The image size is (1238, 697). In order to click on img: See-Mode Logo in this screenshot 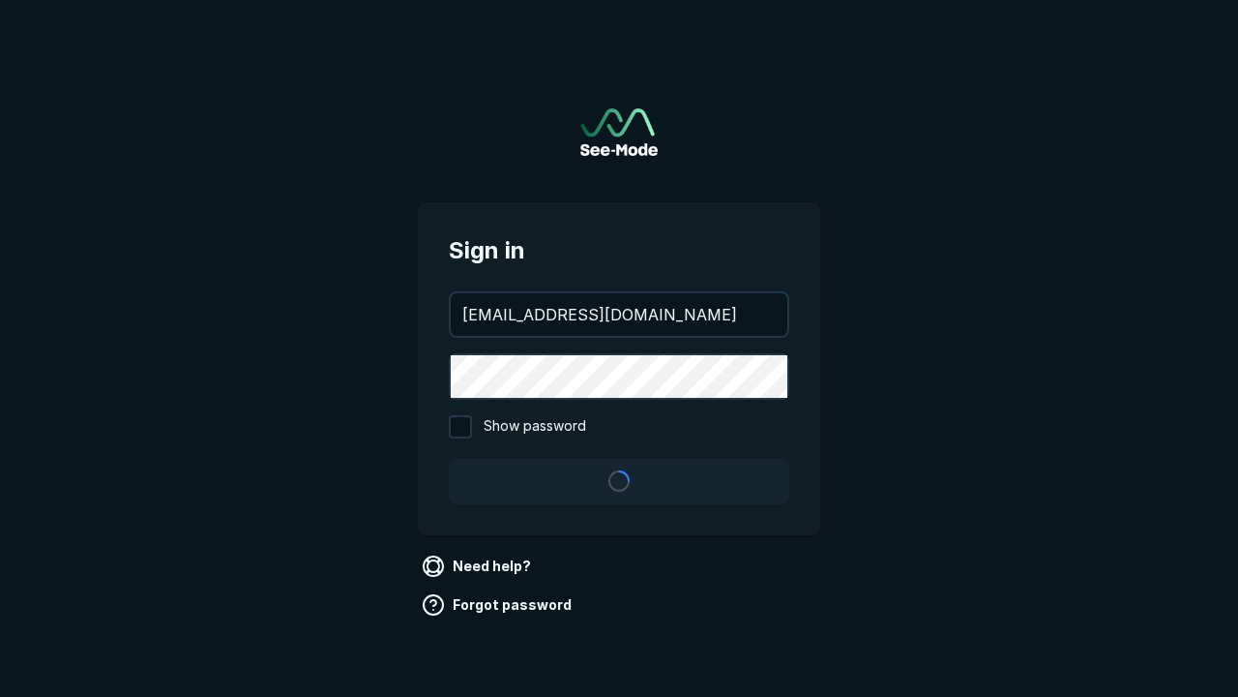, I will do `click(619, 132)`.